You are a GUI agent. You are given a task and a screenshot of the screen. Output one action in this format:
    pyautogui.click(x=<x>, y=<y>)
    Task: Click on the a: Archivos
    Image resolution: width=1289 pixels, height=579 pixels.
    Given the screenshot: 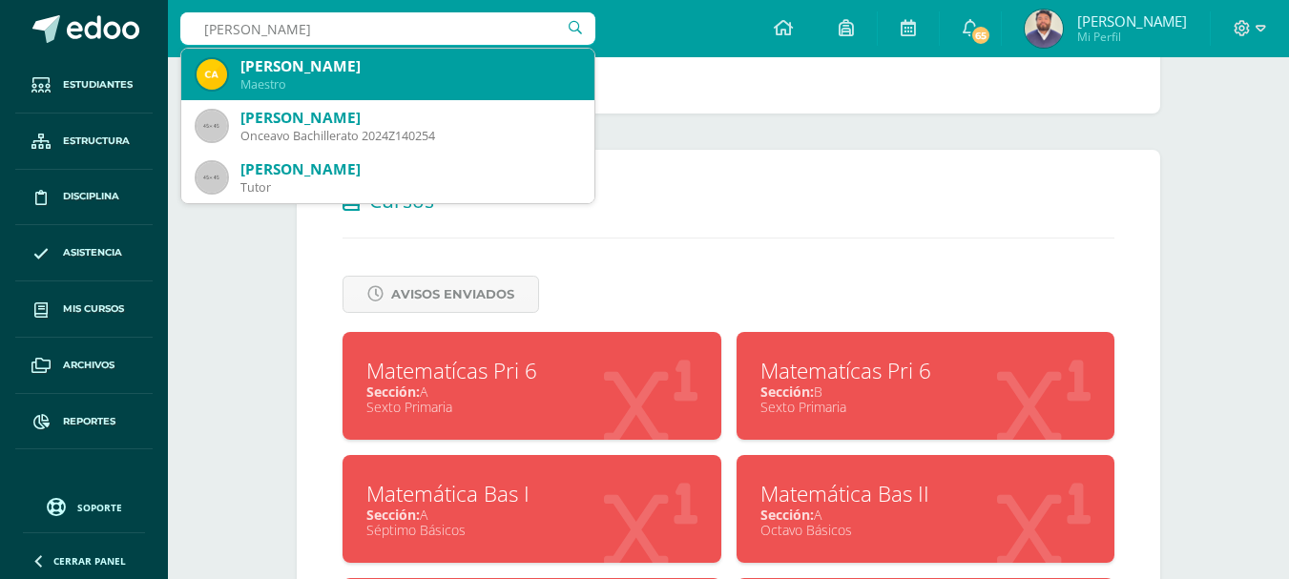 What is the action you would take?
    pyautogui.click(x=84, y=366)
    